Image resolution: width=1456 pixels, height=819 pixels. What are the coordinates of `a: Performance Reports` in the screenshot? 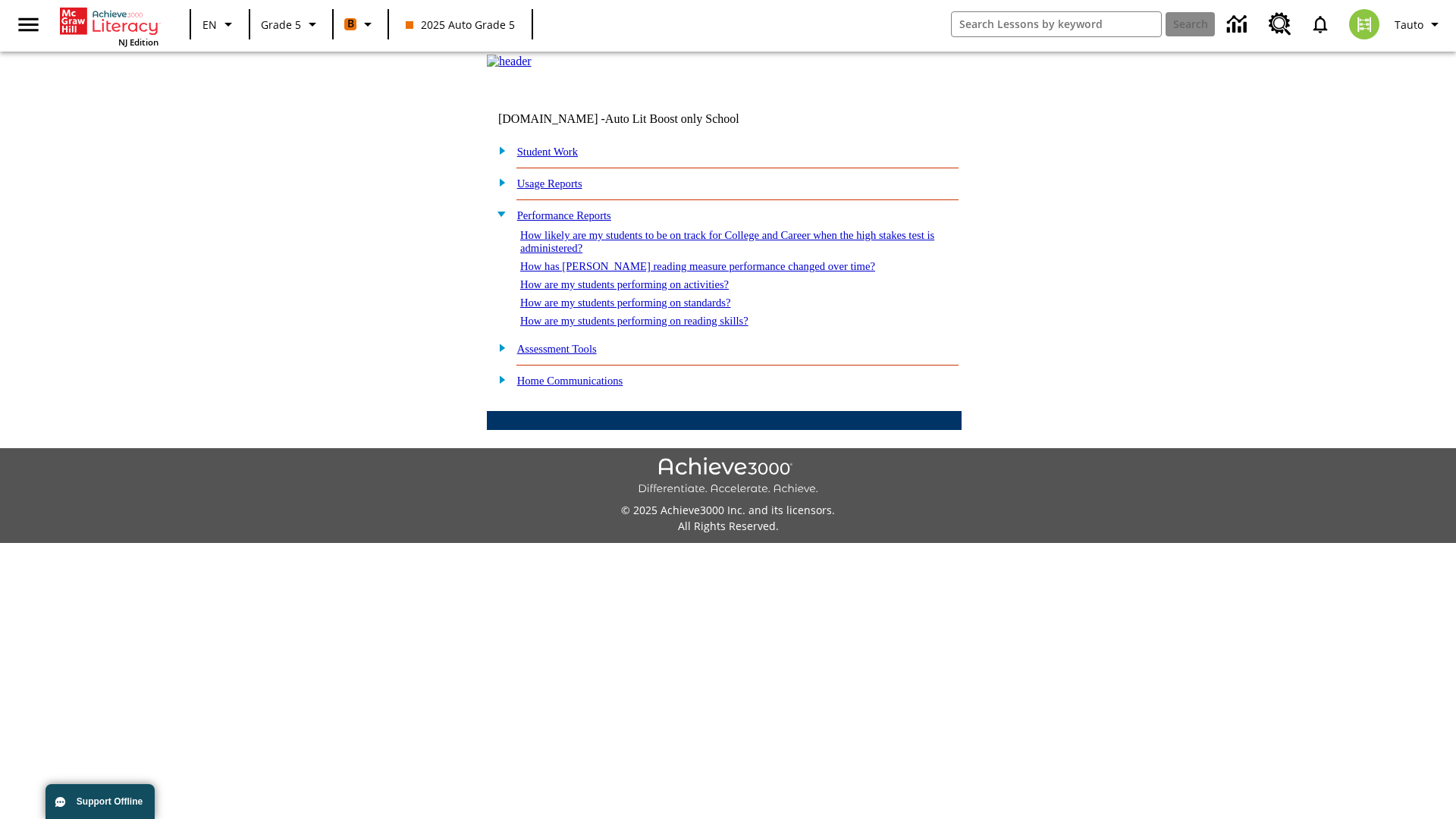 It's located at (565, 216).